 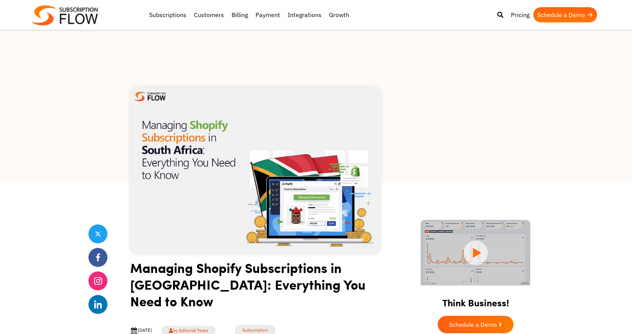 I want to click on a: Integrations, so click(x=304, y=15).